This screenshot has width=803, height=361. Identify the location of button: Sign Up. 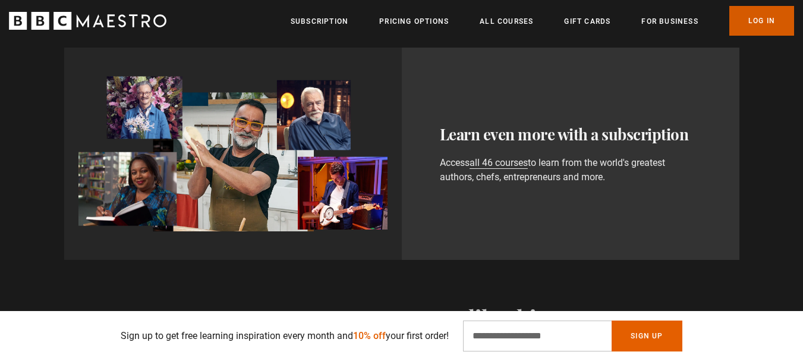
(647, 336).